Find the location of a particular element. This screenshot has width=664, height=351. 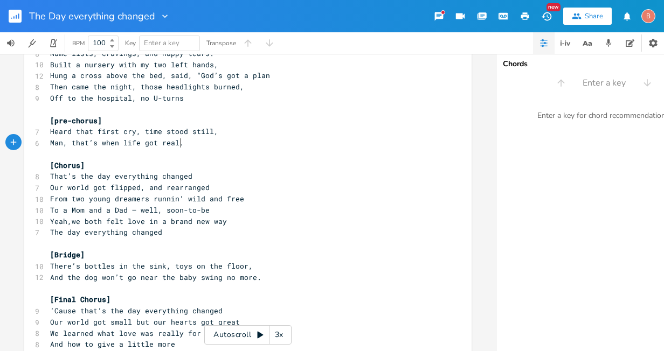

span: We learned what love was really for is located at coordinates (126, 333).